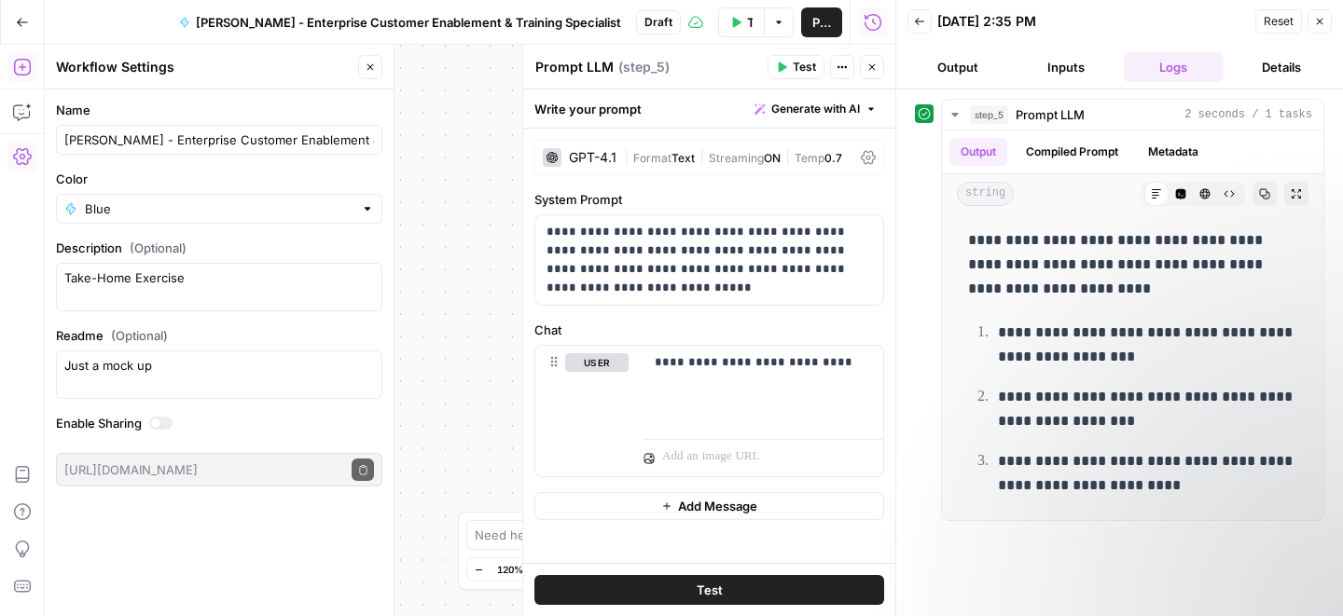 Image resolution: width=1343 pixels, height=616 pixels. I want to click on div: Workflow Settings, so click(204, 67).